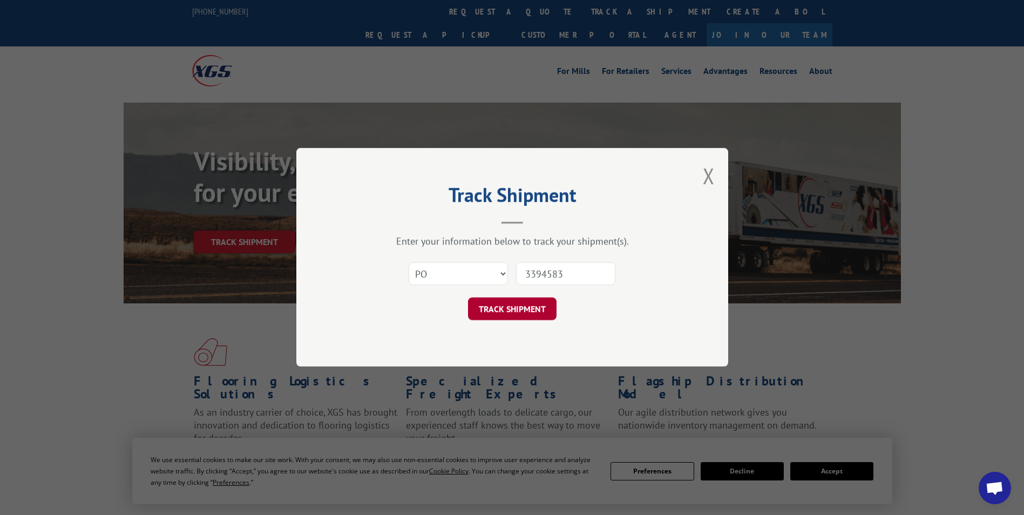  Describe the element at coordinates (709, 175) in the screenshot. I see `button: Close modal` at that location.